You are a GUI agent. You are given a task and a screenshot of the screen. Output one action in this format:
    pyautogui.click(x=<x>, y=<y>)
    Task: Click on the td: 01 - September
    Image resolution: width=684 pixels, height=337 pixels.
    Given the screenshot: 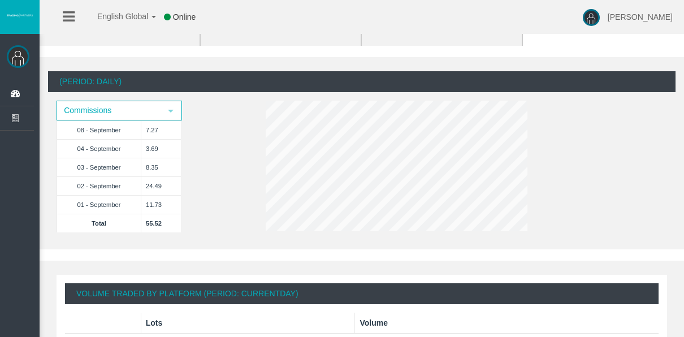 What is the action you would take?
    pyautogui.click(x=99, y=204)
    